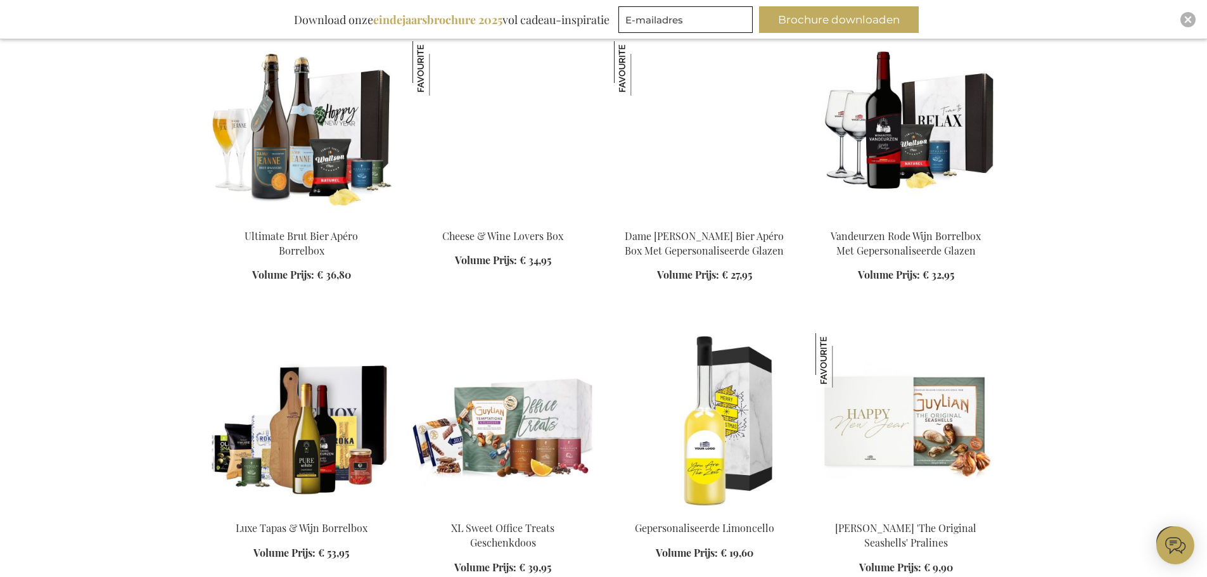  Describe the element at coordinates (502, 568) in the screenshot. I see `a: Volume Prijs: € 39,95` at that location.